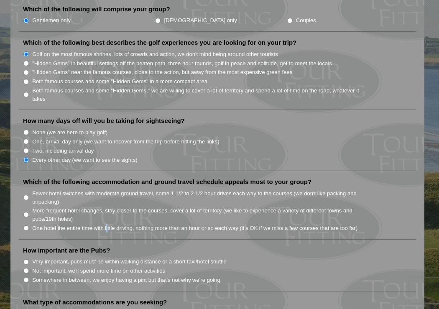  I want to click on label: Not important, we'll spend more time on other activities, so click(99, 271).